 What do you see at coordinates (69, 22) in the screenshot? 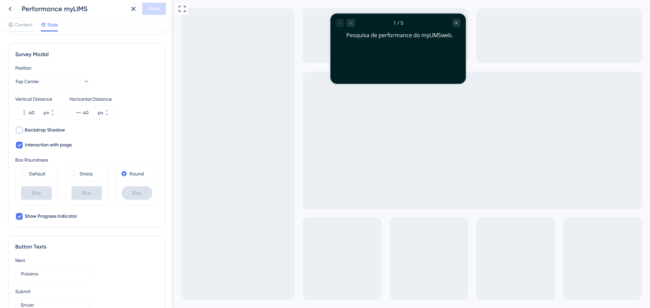
I see `div: Pesquisa de performance do myLIMSweb.` at bounding box center [69, 22].